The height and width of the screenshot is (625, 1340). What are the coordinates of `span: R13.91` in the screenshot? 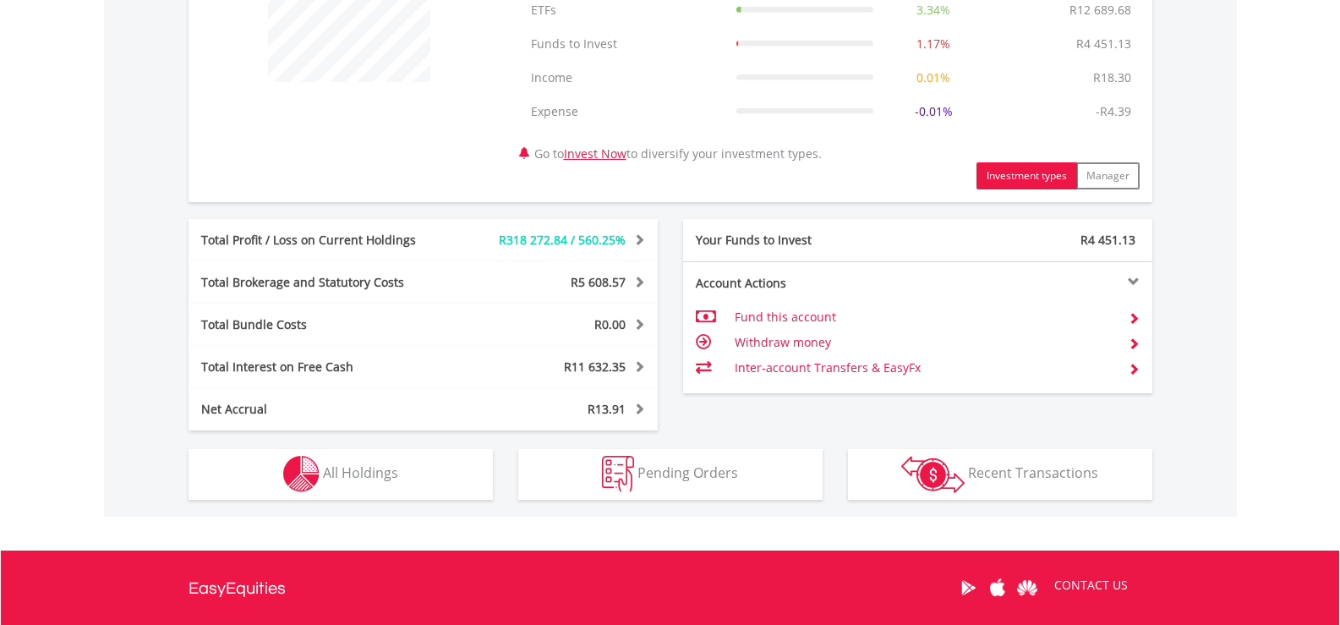 It's located at (606, 408).